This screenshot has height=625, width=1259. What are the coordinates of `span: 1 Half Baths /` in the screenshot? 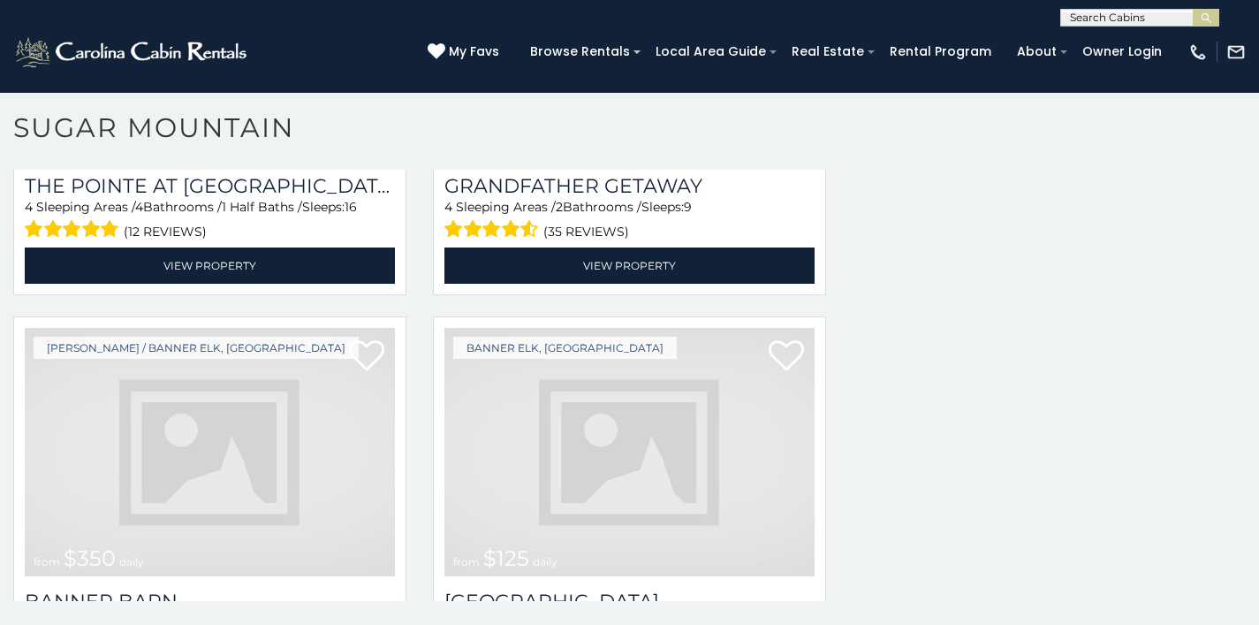 It's located at (262, 207).